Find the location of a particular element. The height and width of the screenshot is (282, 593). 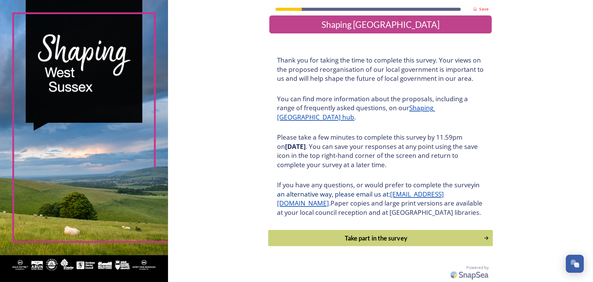

h3: You can find more information about the proposals, including a range of frequently asked question... is located at coordinates (381, 108).